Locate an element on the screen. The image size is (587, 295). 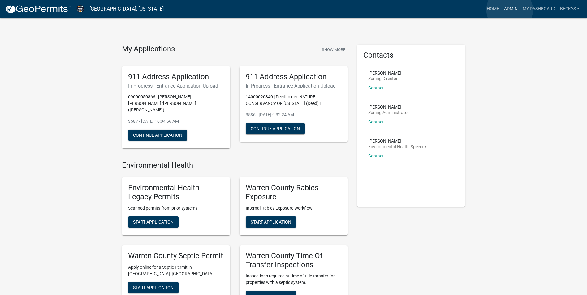
p: Zoning Administrator is located at coordinates (389, 113).